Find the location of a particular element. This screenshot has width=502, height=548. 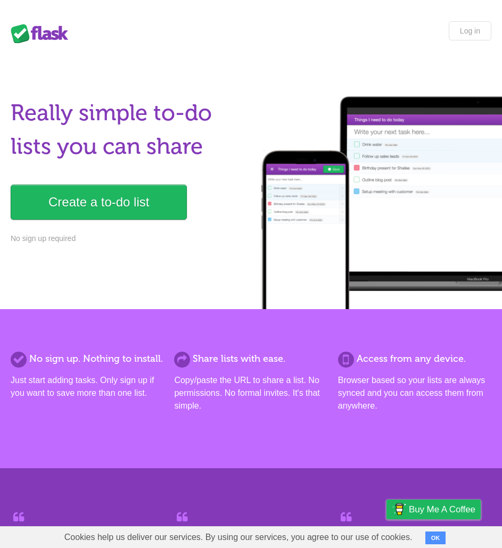

p: Just start adding tasks. Only sign up if you want to save more than one list. is located at coordinates (87, 387).